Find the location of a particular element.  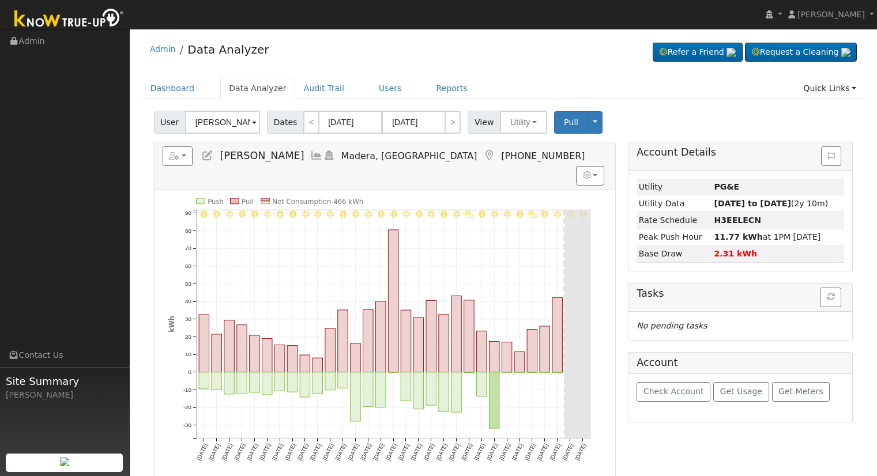

td: Base Draw is located at coordinates (674, 254).